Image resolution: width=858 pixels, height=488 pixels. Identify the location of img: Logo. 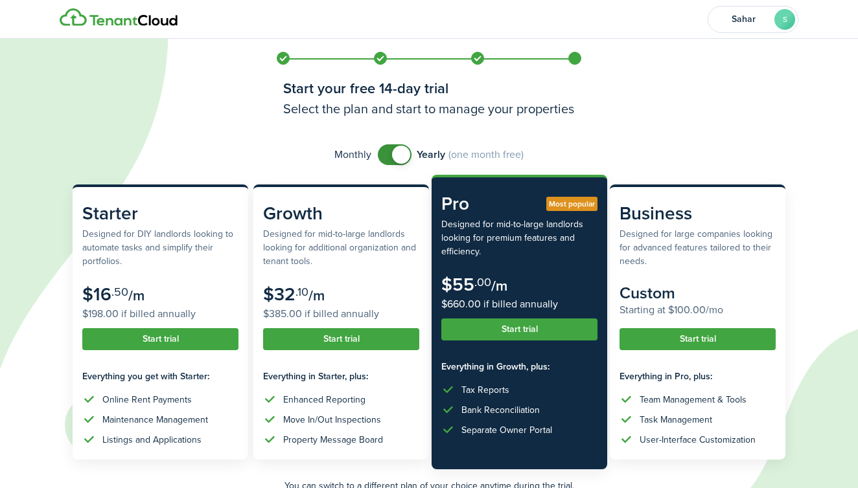
(119, 17).